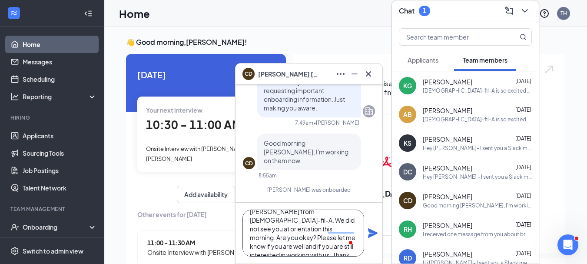  I want to click on div: TH, so click(563, 13).